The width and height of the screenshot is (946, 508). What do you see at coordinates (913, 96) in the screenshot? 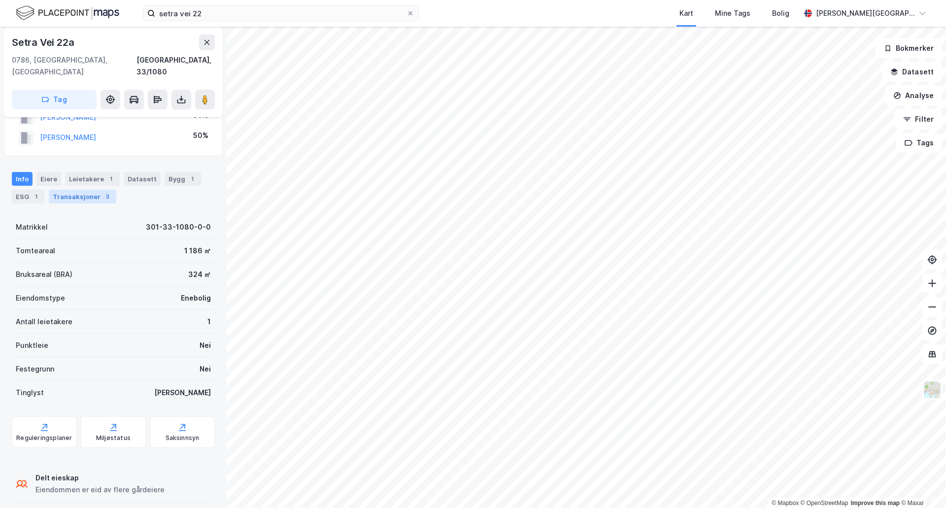
I see `button: Analyse` at bounding box center [913, 96].